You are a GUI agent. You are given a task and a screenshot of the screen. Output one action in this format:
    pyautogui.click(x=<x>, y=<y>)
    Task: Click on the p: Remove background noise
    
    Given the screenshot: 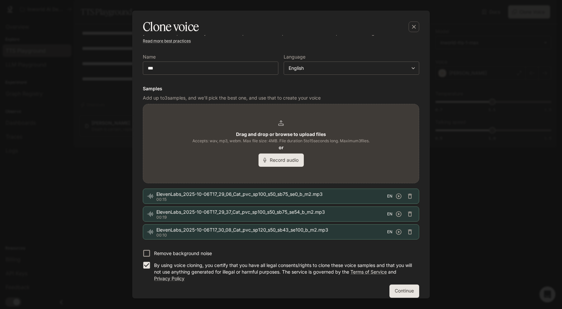 What is the action you would take?
    pyautogui.click(x=183, y=253)
    